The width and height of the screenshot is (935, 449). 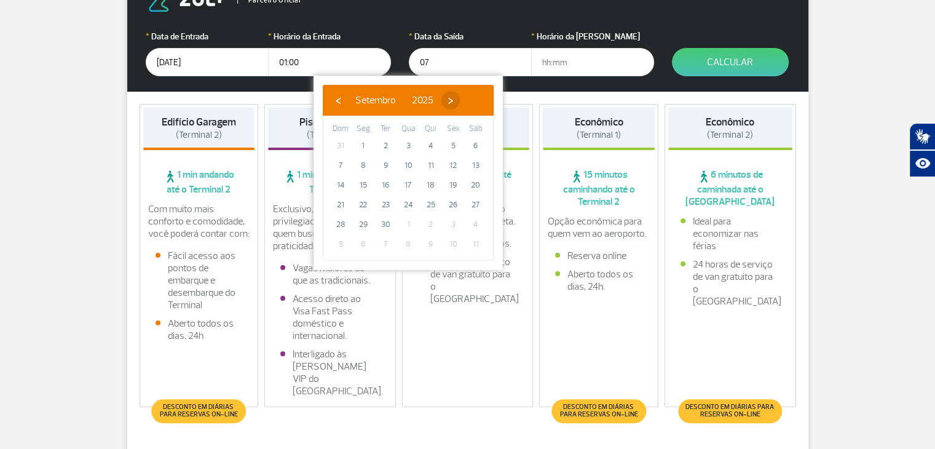 What do you see at coordinates (408, 205) in the screenshot?
I see `span: 24` at bounding box center [408, 205].